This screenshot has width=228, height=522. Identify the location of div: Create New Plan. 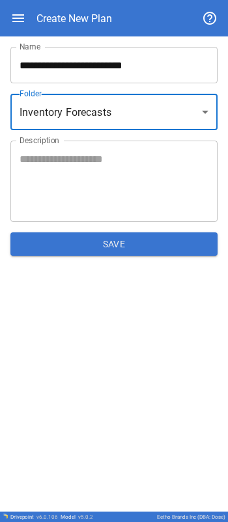
(74, 18).